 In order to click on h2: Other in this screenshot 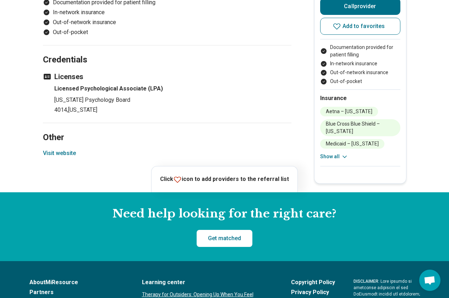, I will do `click(167, 129)`.